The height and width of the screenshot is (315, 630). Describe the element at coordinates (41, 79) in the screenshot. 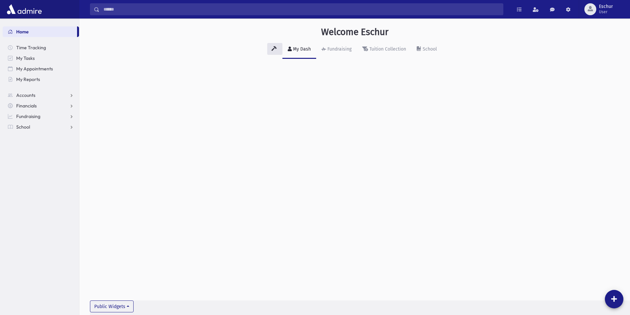

I see `a: My Reports` at that location.